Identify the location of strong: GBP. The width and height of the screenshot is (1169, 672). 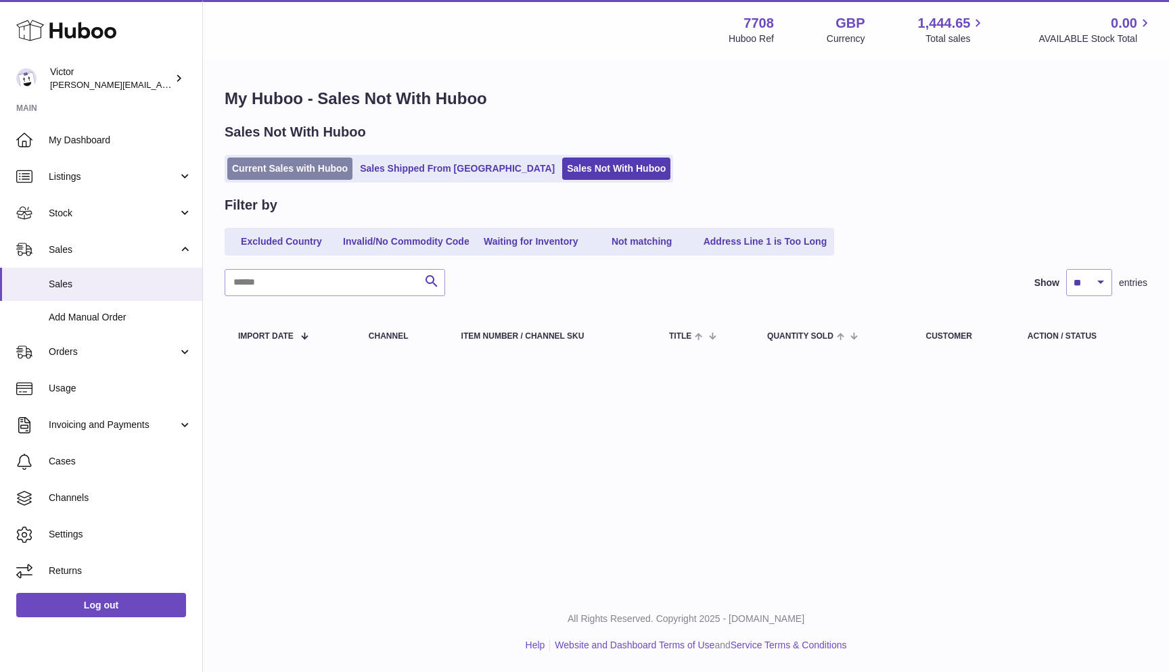
(849, 23).